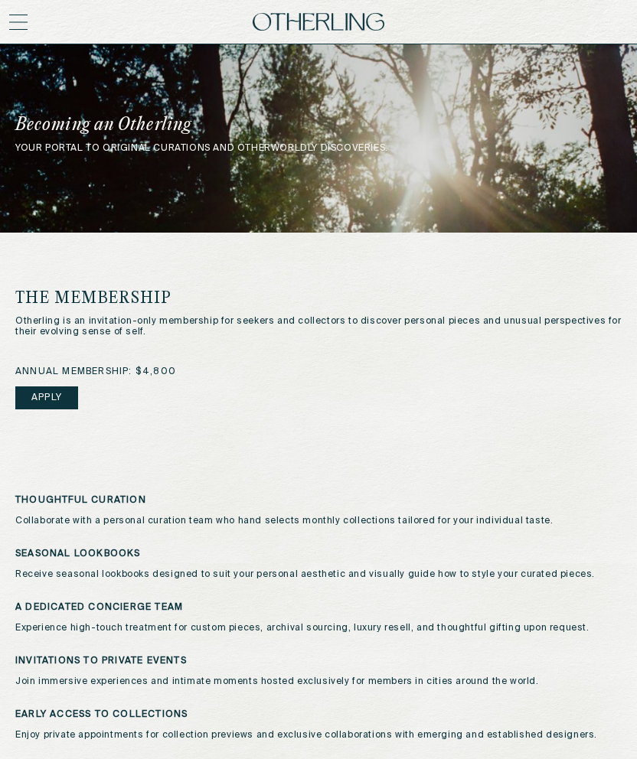 This screenshot has height=759, width=637. What do you see at coordinates (318, 501) in the screenshot?
I see `h3: thoughtful curation` at bounding box center [318, 501].